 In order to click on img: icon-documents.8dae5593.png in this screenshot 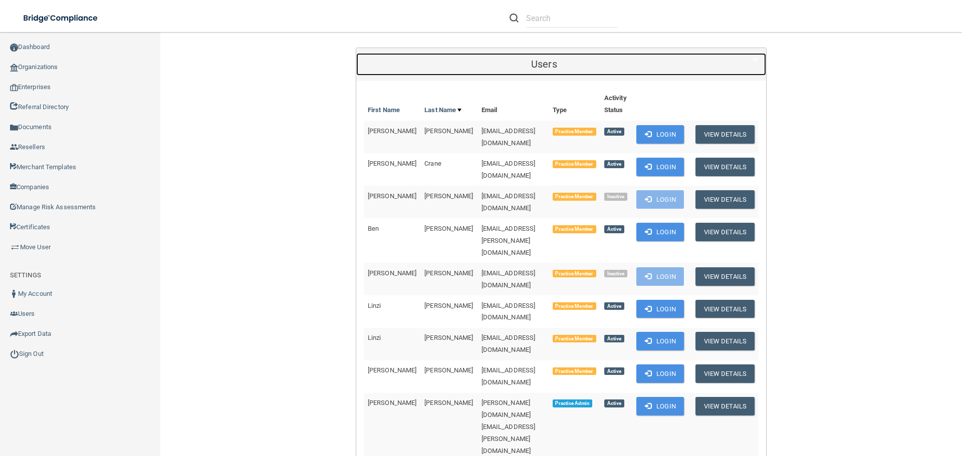, I will do `click(14, 128)`.